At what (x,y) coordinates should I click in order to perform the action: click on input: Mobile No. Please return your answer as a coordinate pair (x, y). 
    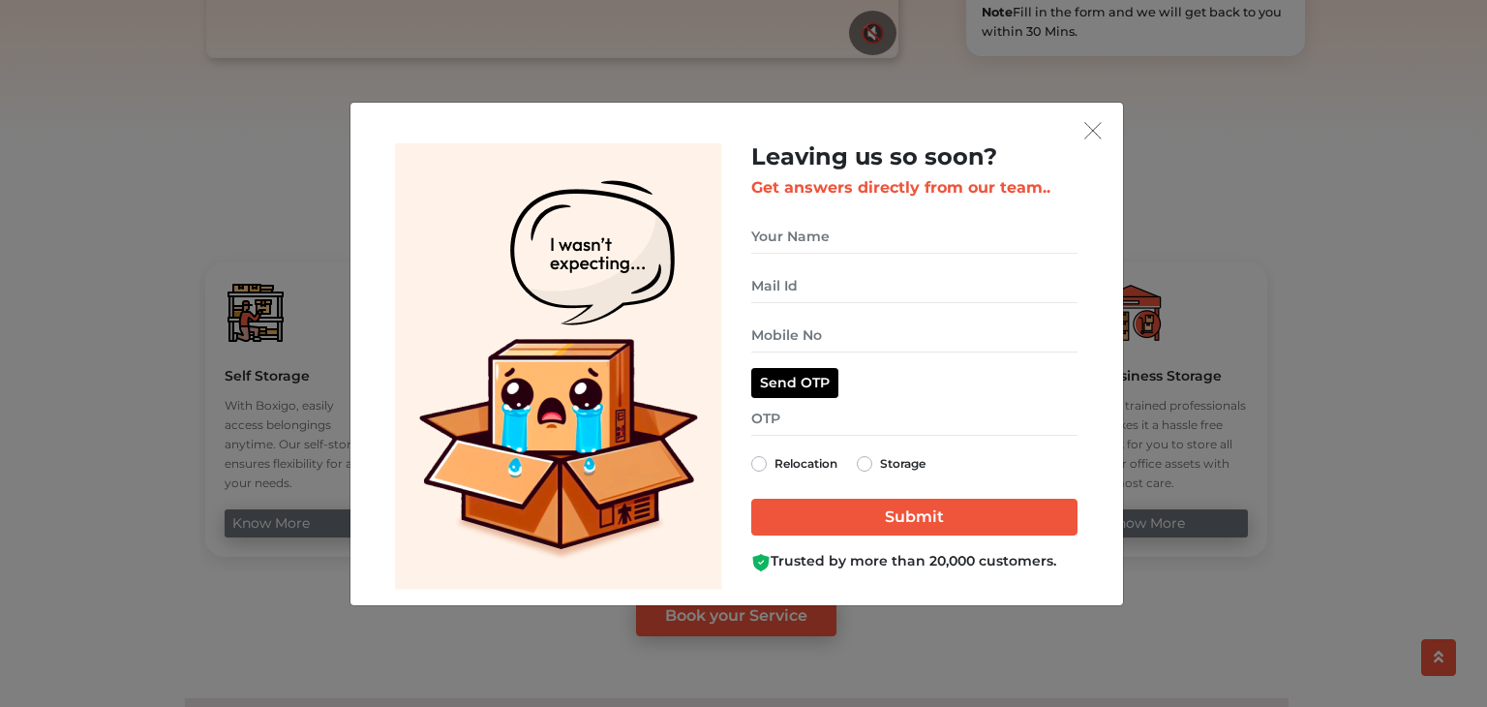
    Looking at the image, I should click on (914, 335).